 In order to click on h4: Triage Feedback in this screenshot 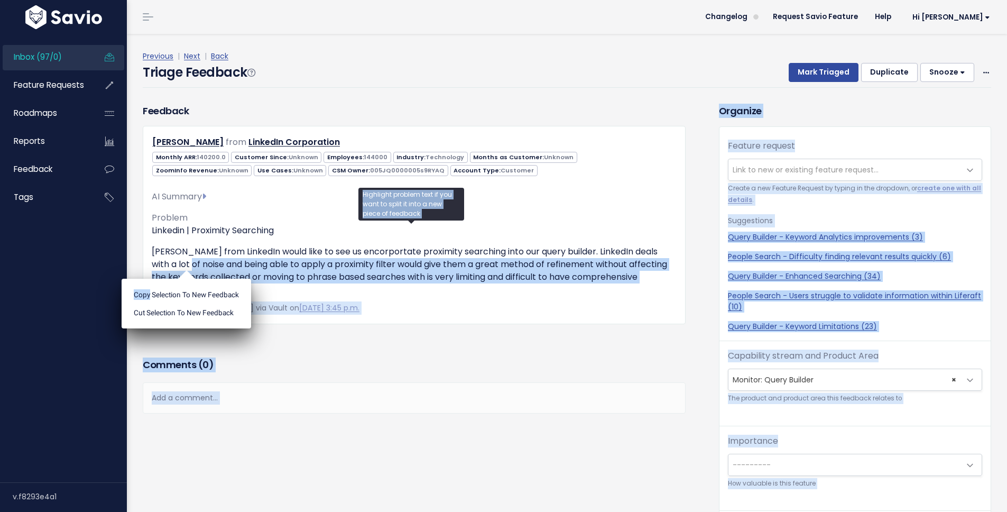, I will do `click(199, 72)`.